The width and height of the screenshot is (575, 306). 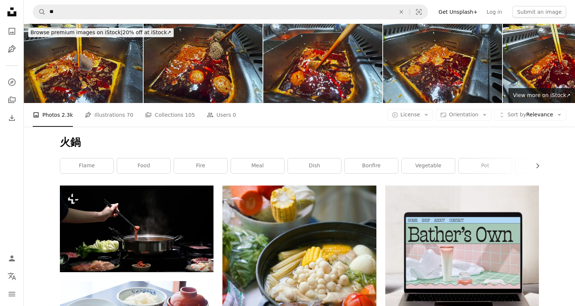 What do you see at coordinates (530, 115) in the screenshot?
I see `span: Relevance` at bounding box center [530, 115].